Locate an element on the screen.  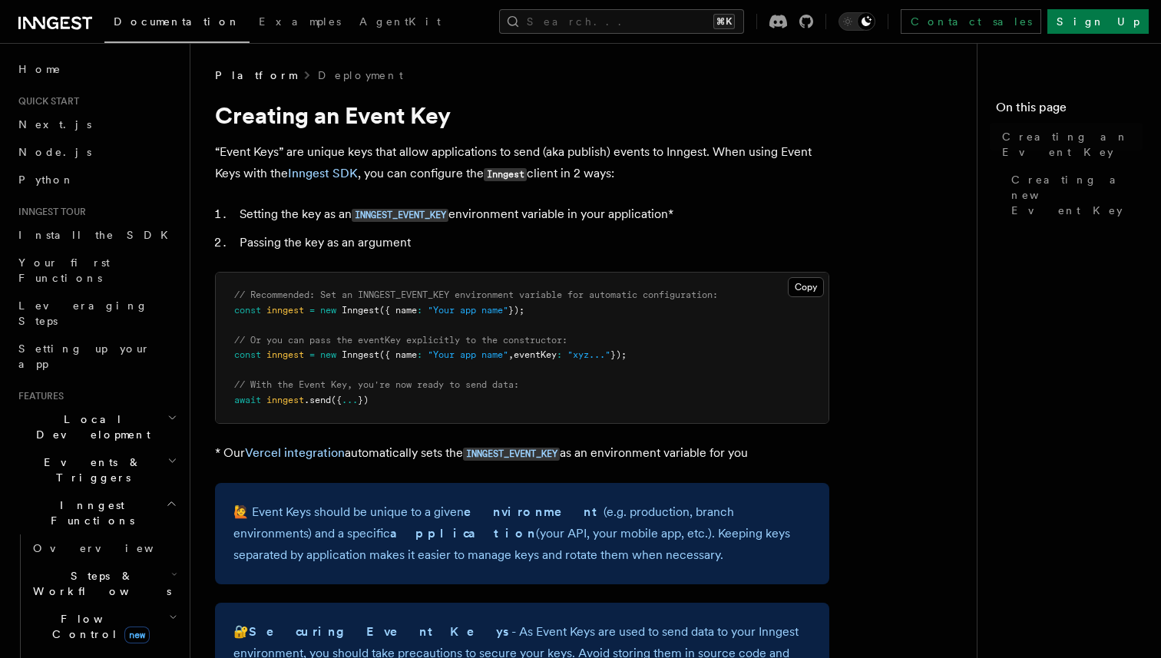
a: Creating an Event Key is located at coordinates (1069, 144).